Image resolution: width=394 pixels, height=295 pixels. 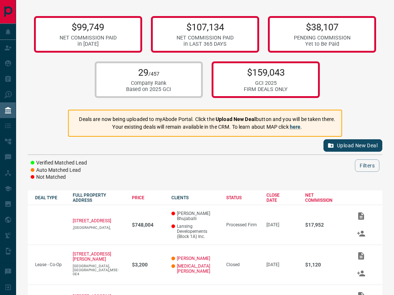 What do you see at coordinates (59, 177) in the screenshot?
I see `li: Not Matched` at bounding box center [59, 177].